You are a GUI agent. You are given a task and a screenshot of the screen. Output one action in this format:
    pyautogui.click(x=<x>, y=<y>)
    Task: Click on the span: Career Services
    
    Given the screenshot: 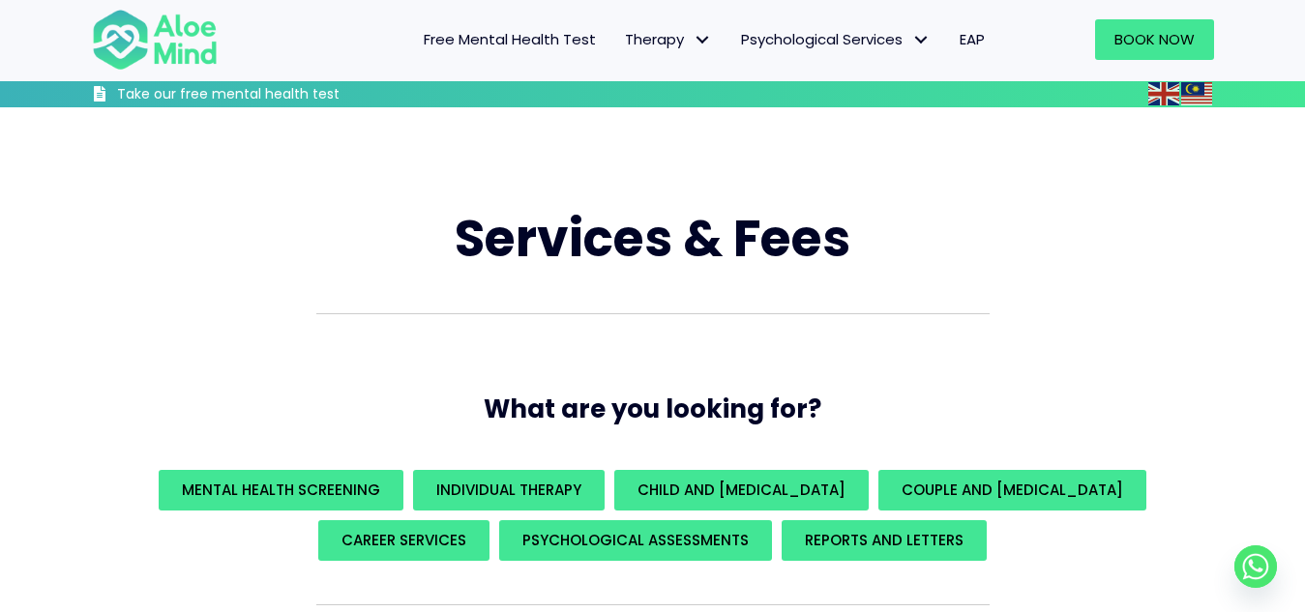 What is the action you would take?
    pyautogui.click(x=403, y=540)
    